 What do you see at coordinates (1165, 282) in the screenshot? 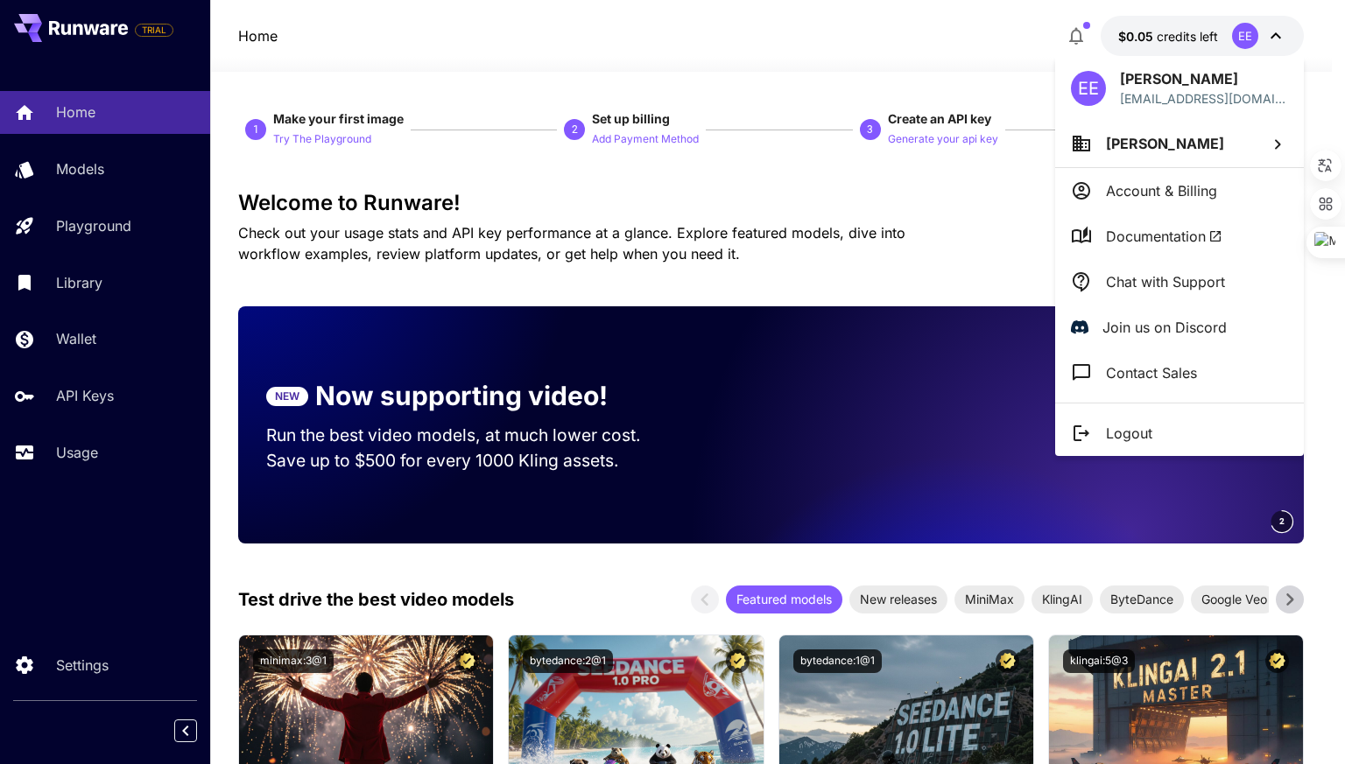
I see `p: Chat with Support` at bounding box center [1165, 282].